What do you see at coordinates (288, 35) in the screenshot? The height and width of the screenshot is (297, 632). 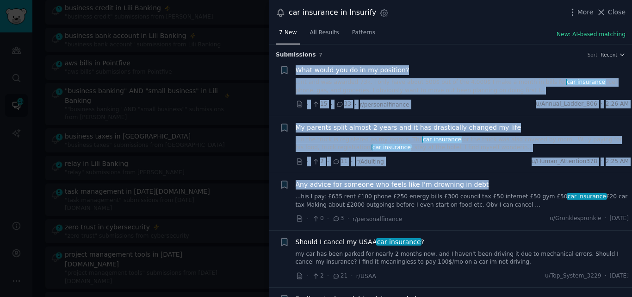 I see `a: 7 New` at bounding box center [288, 35].